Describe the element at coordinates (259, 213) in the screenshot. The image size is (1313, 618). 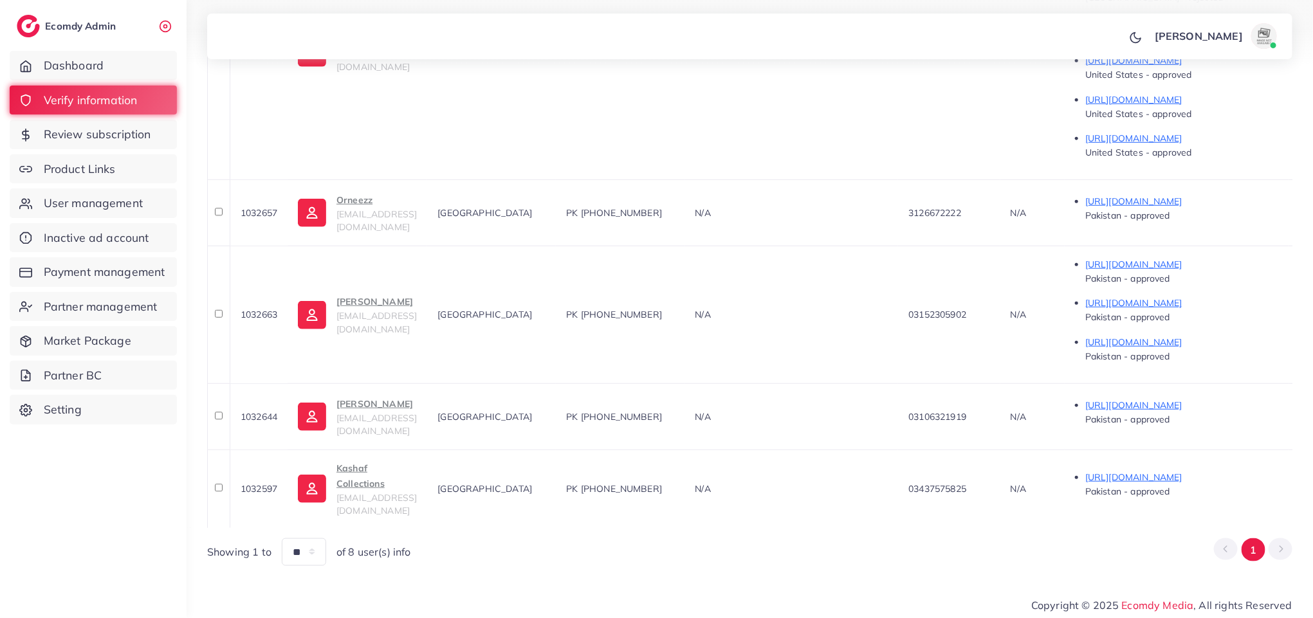
I see `span: 1032657` at that location.